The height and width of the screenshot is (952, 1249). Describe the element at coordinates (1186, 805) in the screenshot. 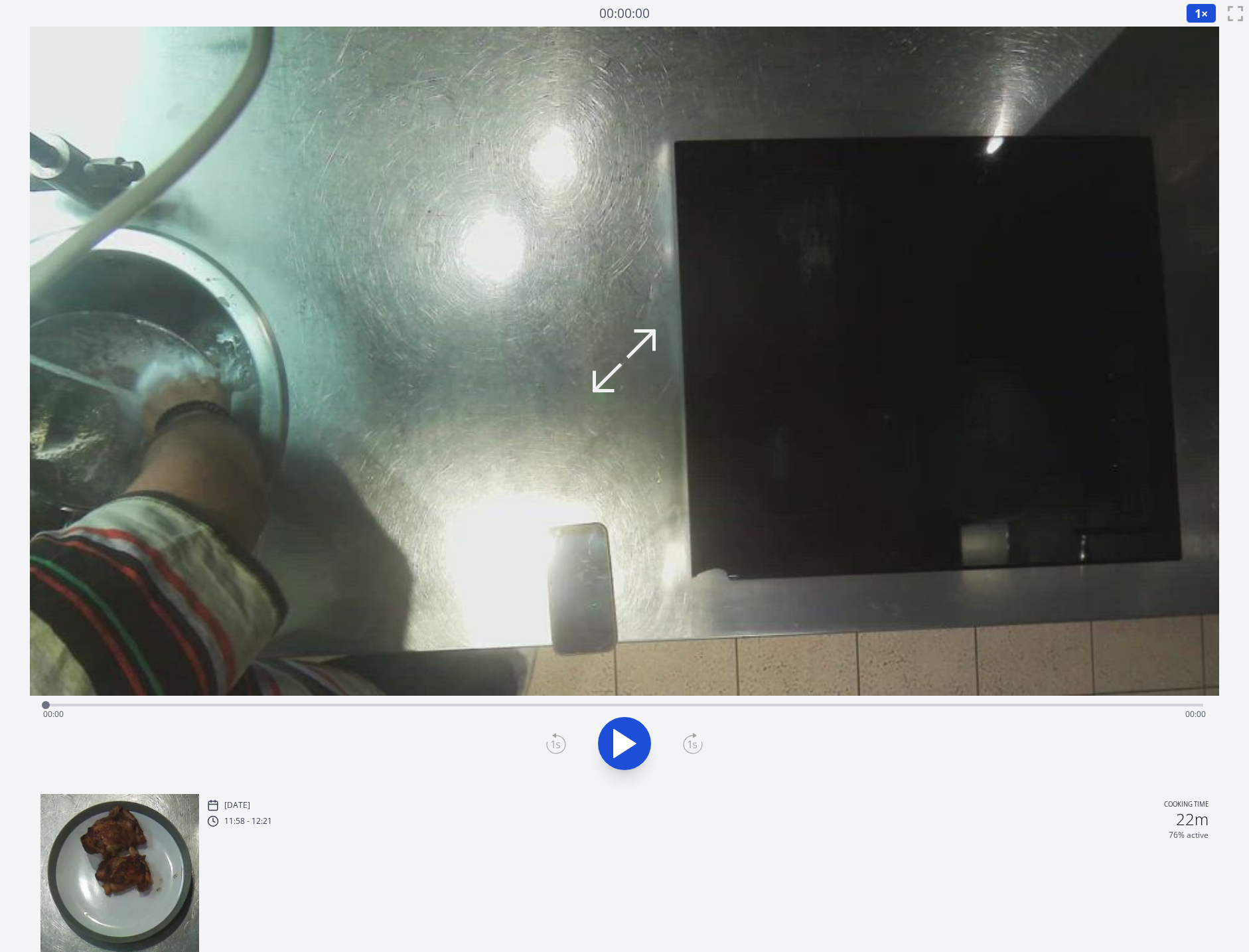

I see `p: Cooking time` at that location.